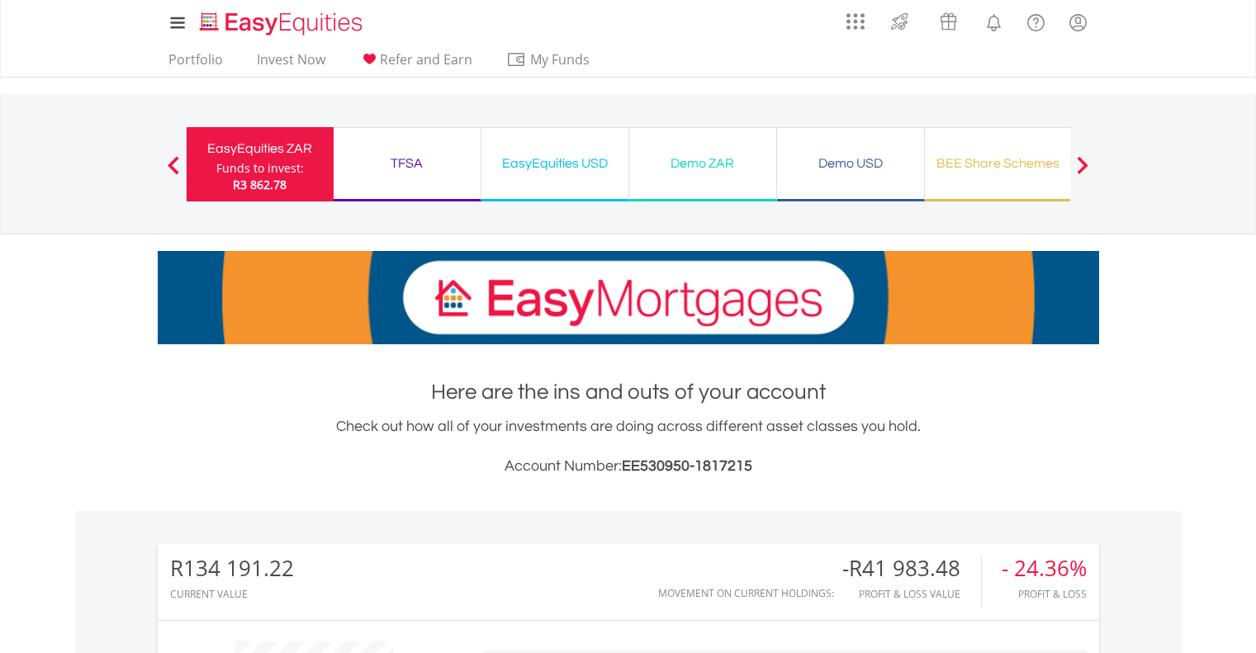 Image resolution: width=1256 pixels, height=653 pixels. Describe the element at coordinates (850, 163) in the screenshot. I see `div: Demo USD` at that location.